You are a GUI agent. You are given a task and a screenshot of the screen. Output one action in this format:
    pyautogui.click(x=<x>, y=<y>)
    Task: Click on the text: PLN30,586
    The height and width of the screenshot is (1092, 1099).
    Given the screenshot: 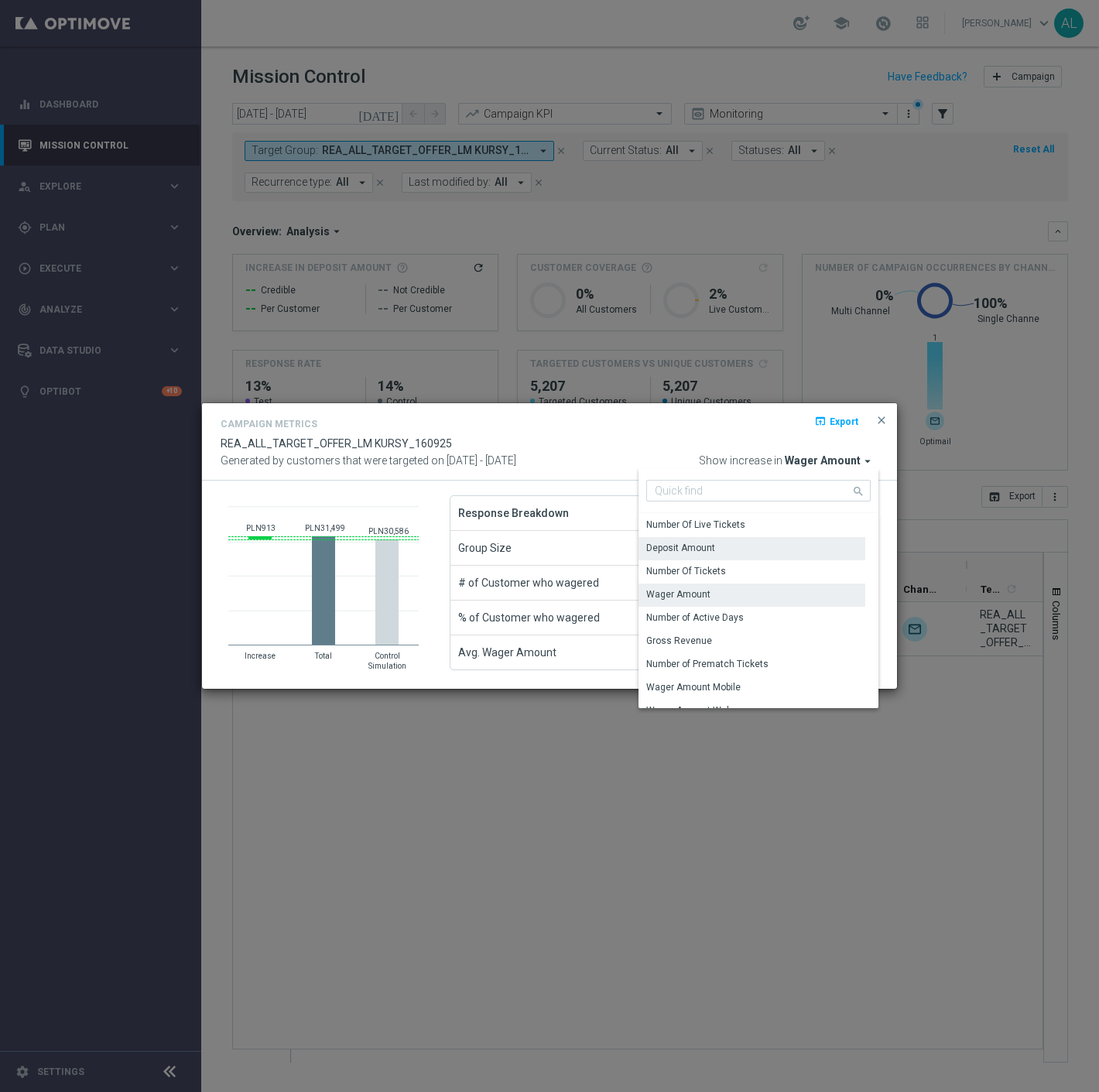 What is the action you would take?
    pyautogui.click(x=388, y=531)
    